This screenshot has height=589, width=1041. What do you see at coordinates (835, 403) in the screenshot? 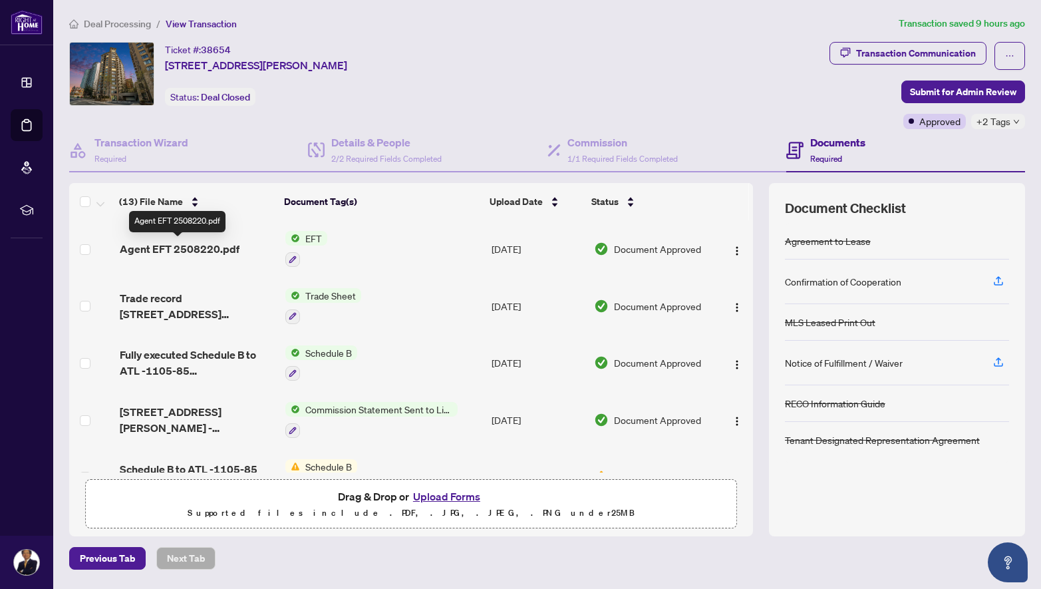
I see `div: RECO Information Guide` at bounding box center [835, 403].